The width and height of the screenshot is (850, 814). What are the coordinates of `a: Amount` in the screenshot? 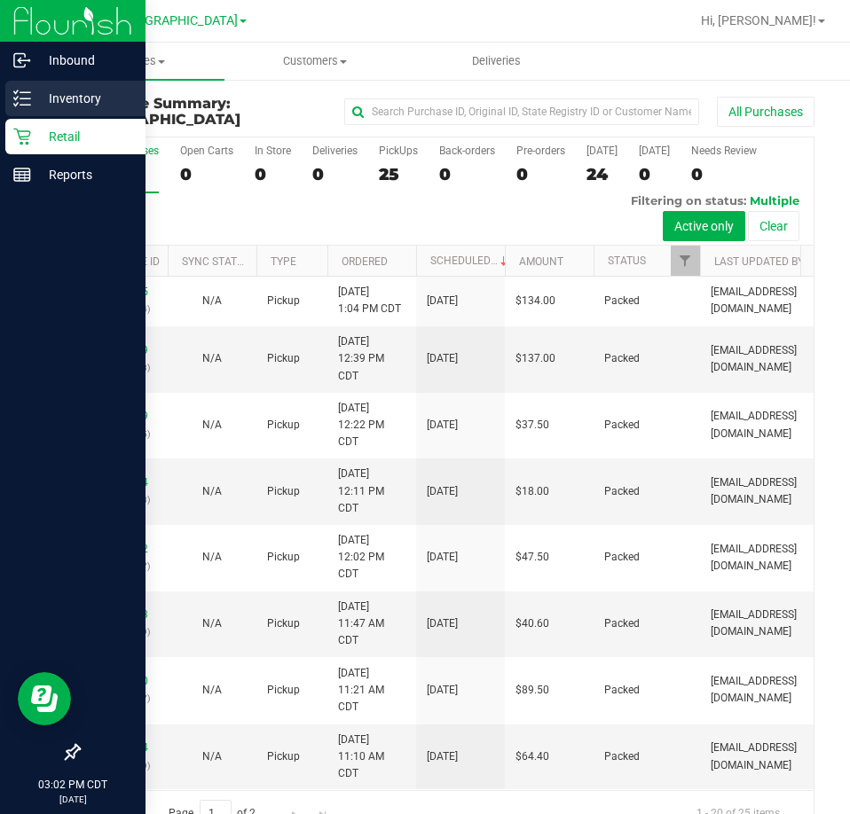 It's located at (541, 262).